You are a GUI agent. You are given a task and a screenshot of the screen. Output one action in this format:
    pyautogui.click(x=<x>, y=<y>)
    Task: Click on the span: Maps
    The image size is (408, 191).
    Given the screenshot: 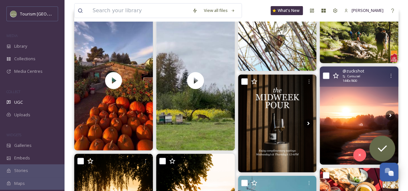 What is the action you would take?
    pyautogui.click(x=19, y=183)
    